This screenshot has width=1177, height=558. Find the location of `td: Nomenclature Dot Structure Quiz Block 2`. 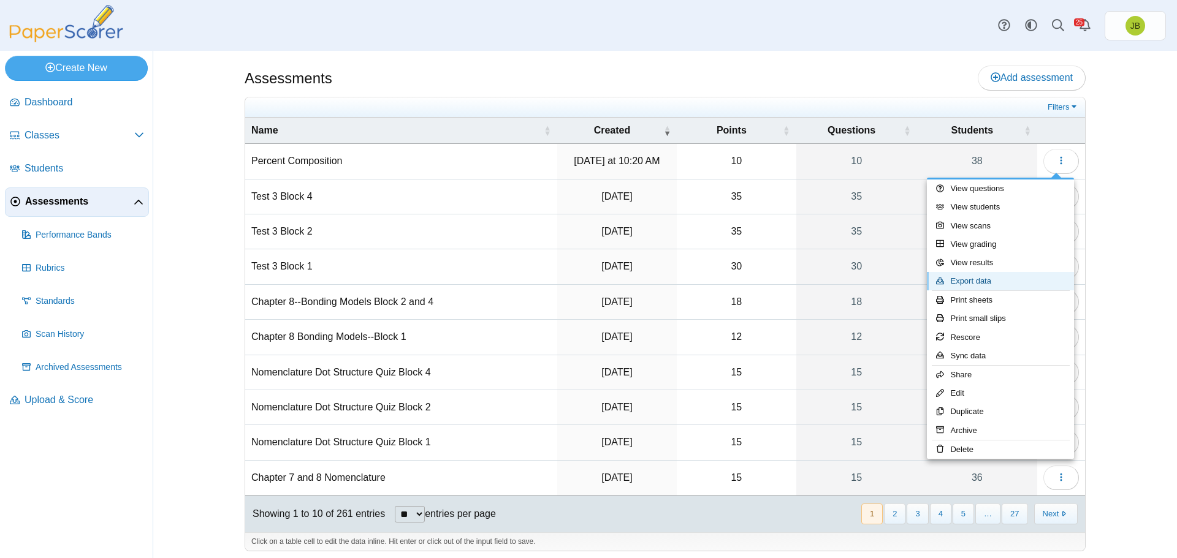

td: Nomenclature Dot Structure Quiz Block 2 is located at coordinates (401, 408).